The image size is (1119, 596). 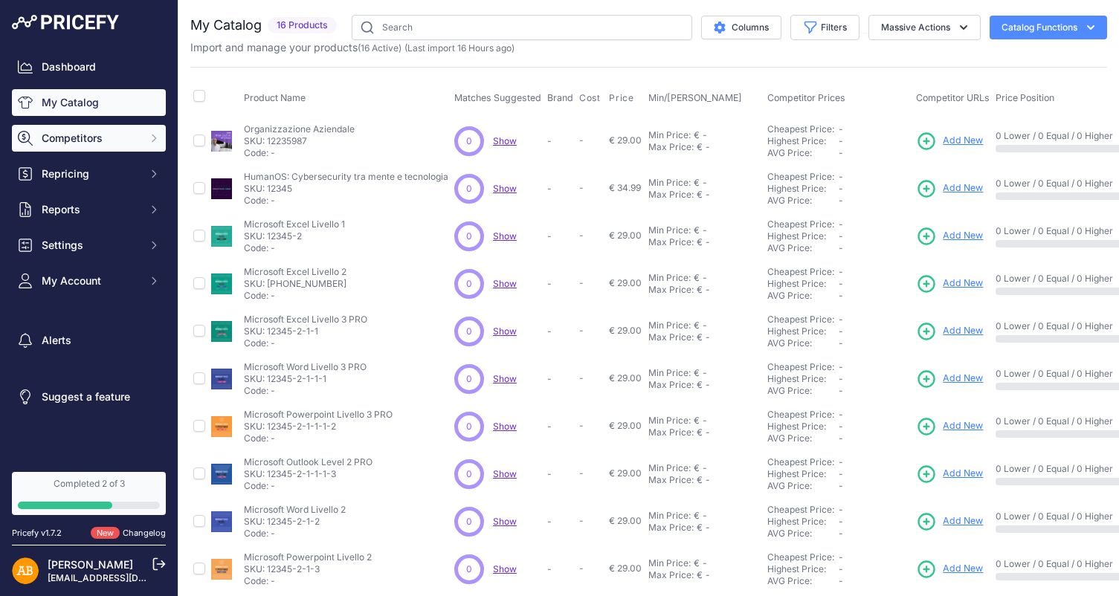 I want to click on p: SKU: 12345-2-1-1-1-2, so click(x=318, y=427).